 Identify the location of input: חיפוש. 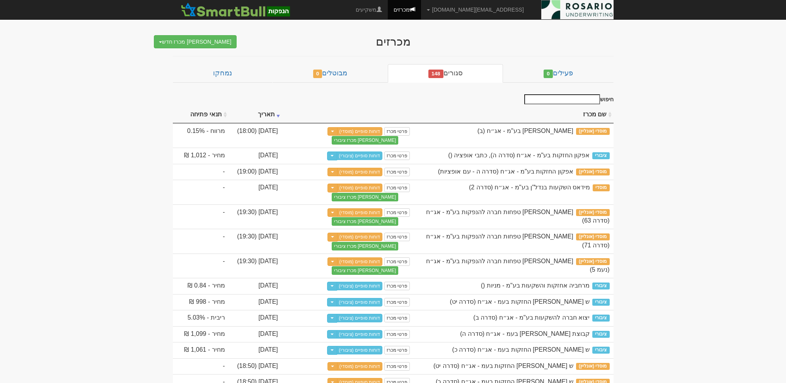
(562, 99).